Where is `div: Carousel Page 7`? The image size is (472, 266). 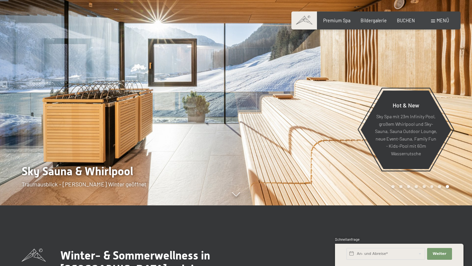
div: Carousel Page 7 is located at coordinates (439, 187).